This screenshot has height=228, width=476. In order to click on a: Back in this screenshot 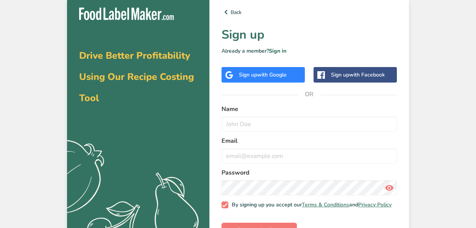, I will do `click(309, 12)`.